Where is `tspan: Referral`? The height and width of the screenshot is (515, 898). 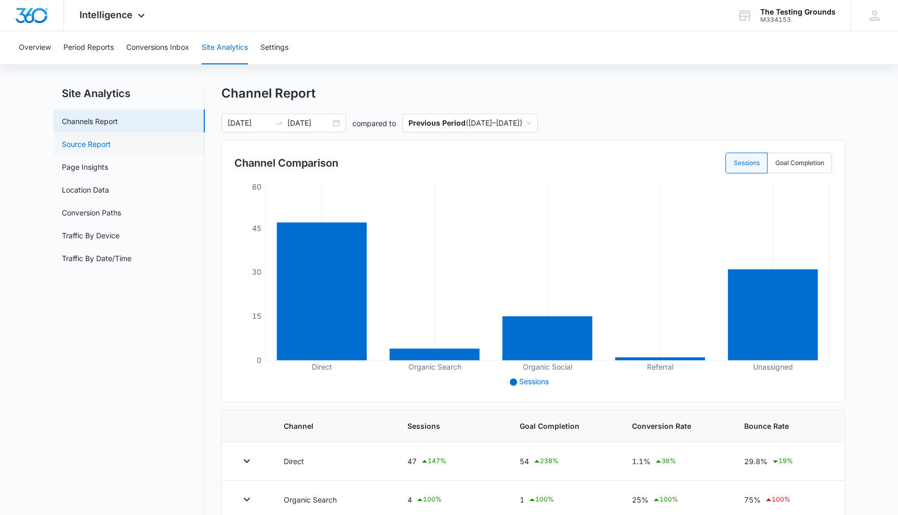 tspan: Referral is located at coordinates (660, 367).